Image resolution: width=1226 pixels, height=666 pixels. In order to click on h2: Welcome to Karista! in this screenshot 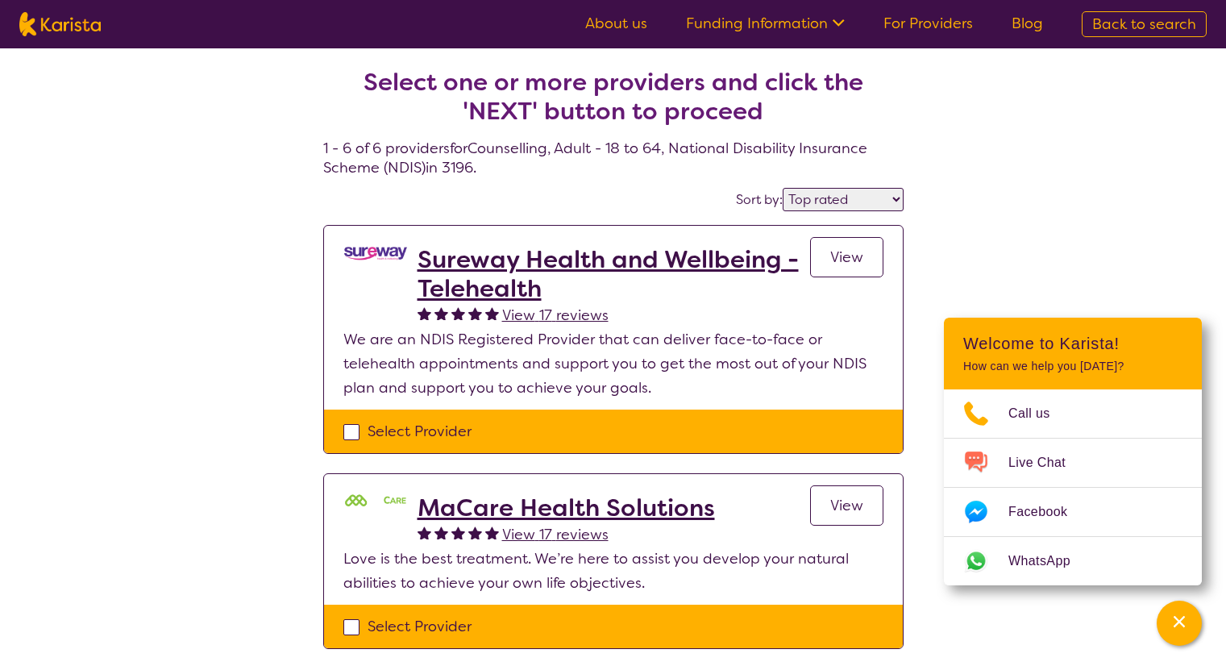, I will do `click(1073, 343)`.